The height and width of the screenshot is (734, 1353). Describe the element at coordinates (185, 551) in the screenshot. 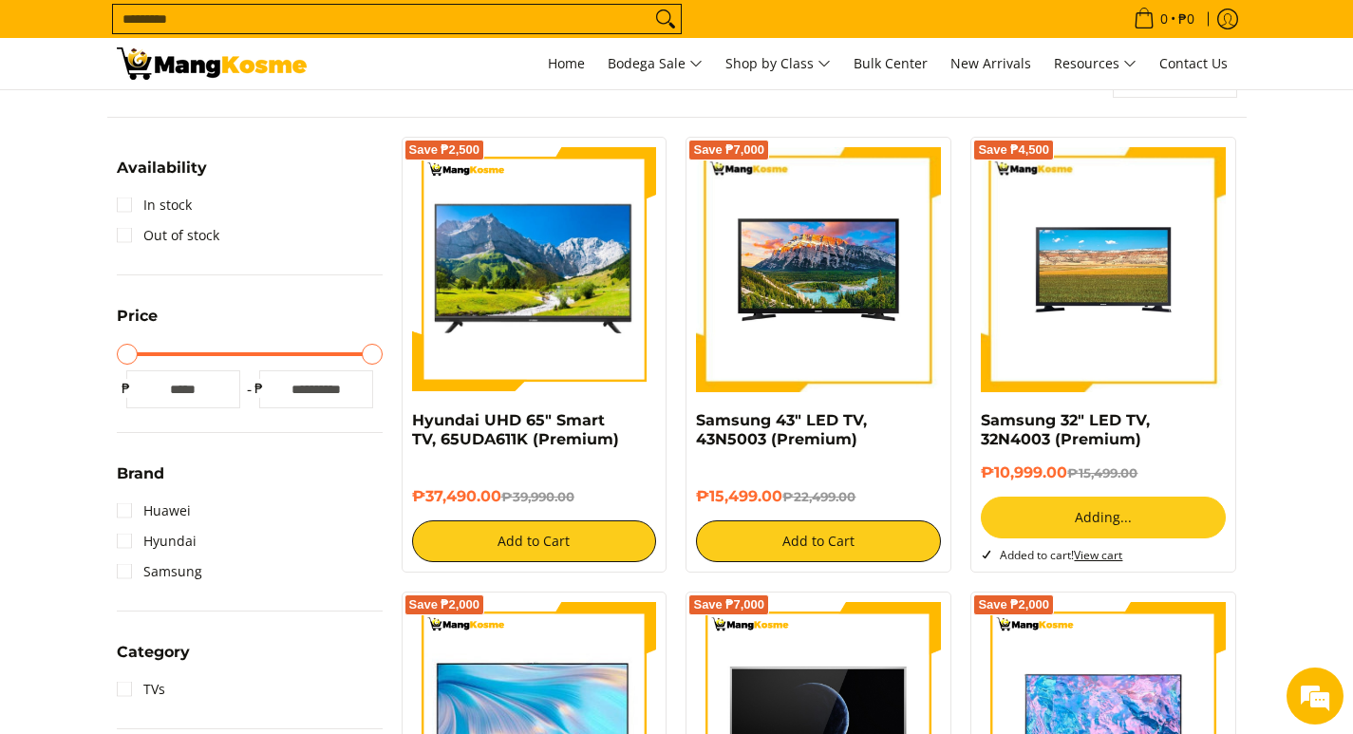

I see `textarea: Type your message and hit 'Enter'` at that location.